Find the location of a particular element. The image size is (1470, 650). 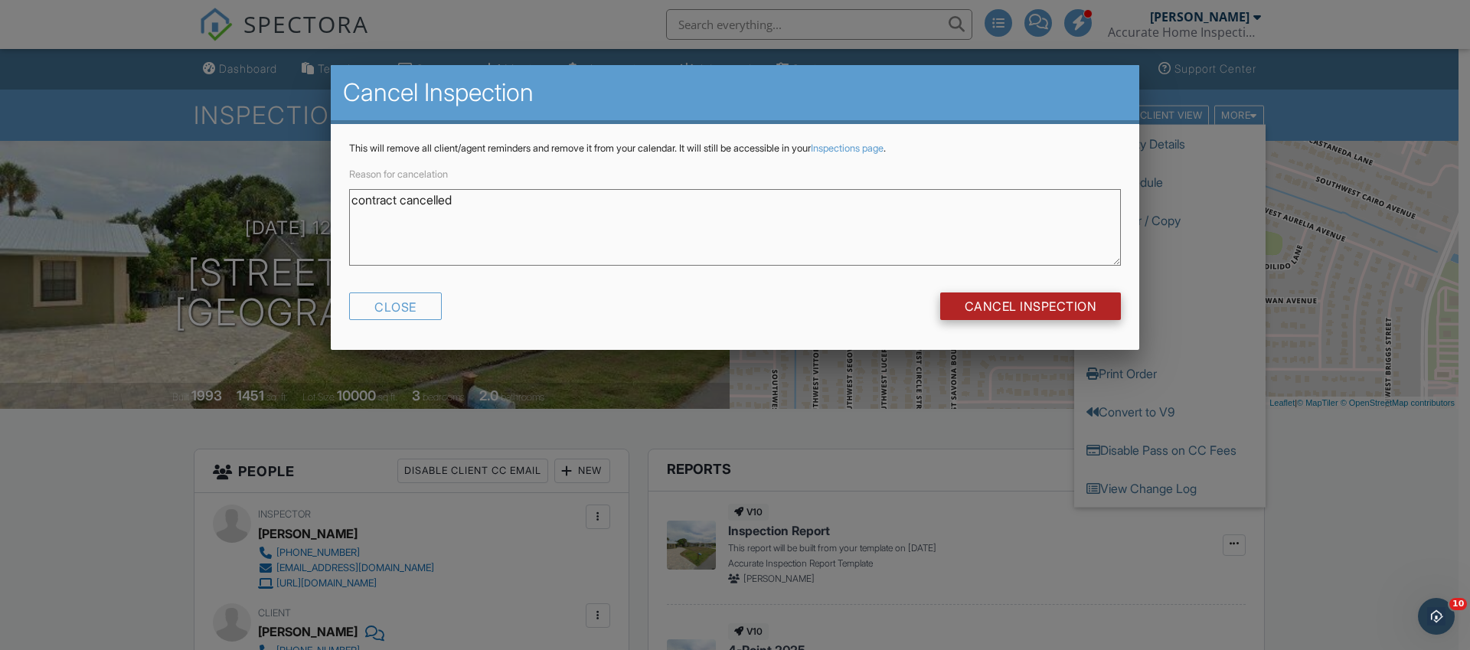

input: Cancel Inspection is located at coordinates (1031, 306).